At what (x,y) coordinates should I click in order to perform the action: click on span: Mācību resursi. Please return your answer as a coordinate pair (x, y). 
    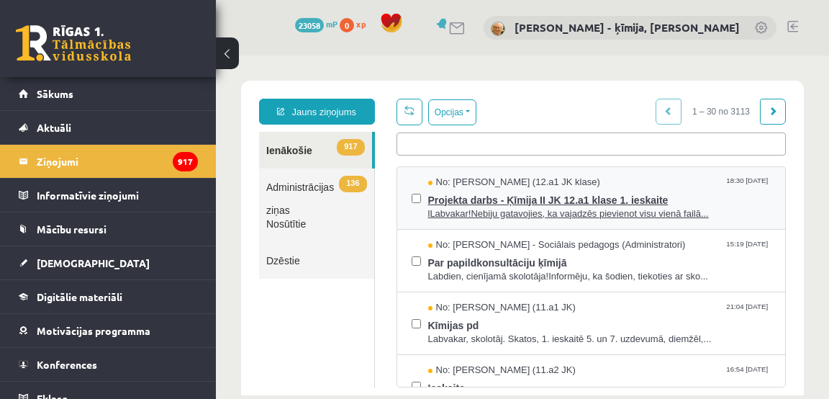
    Looking at the image, I should click on (71, 229).